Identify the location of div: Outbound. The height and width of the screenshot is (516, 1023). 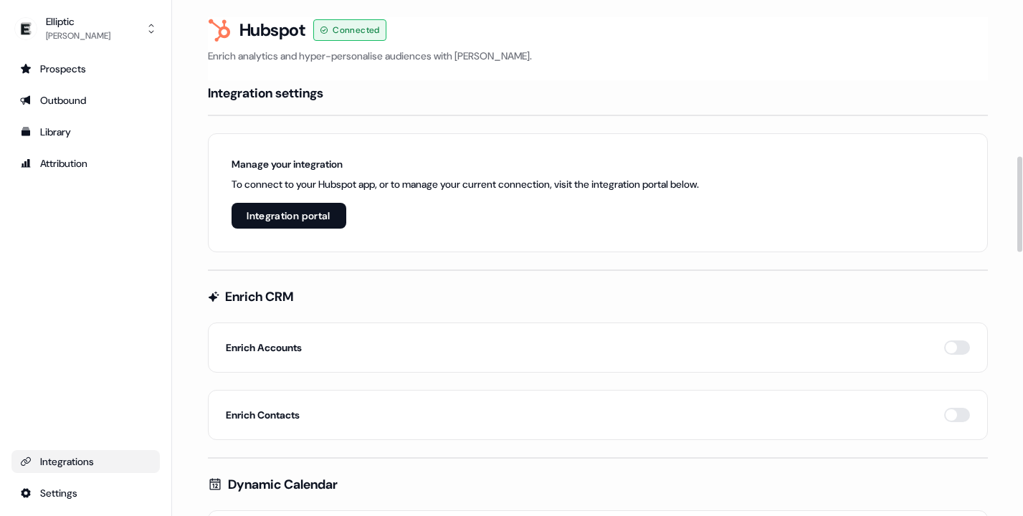
(85, 100).